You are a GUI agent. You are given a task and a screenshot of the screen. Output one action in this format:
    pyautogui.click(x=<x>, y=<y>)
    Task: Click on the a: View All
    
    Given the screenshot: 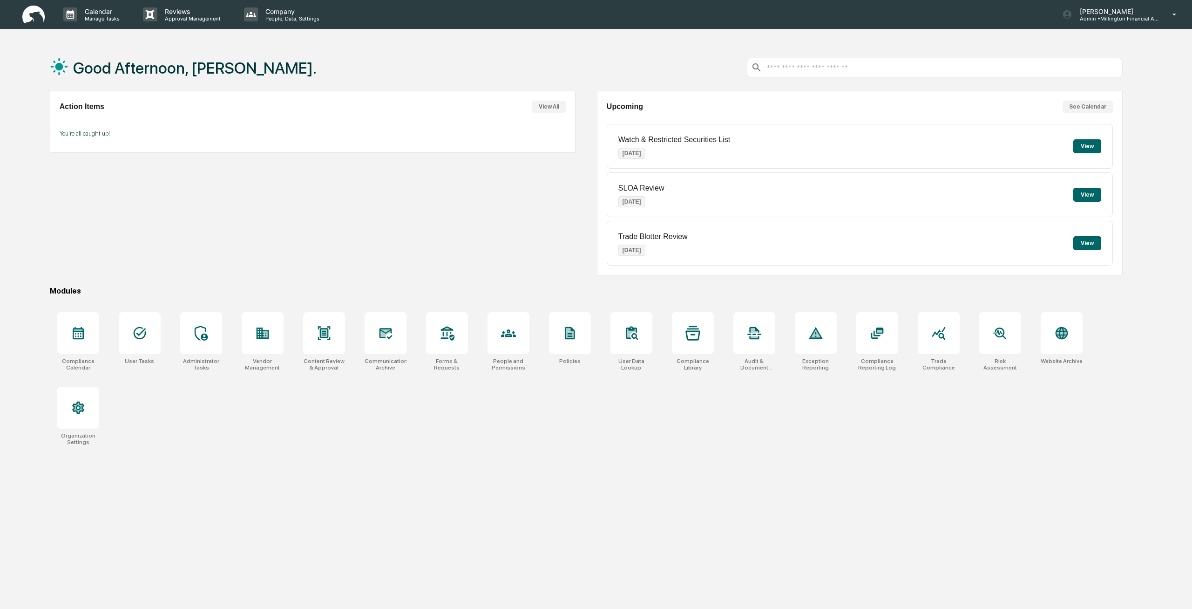 What is the action you would take?
    pyautogui.click(x=549, y=107)
    